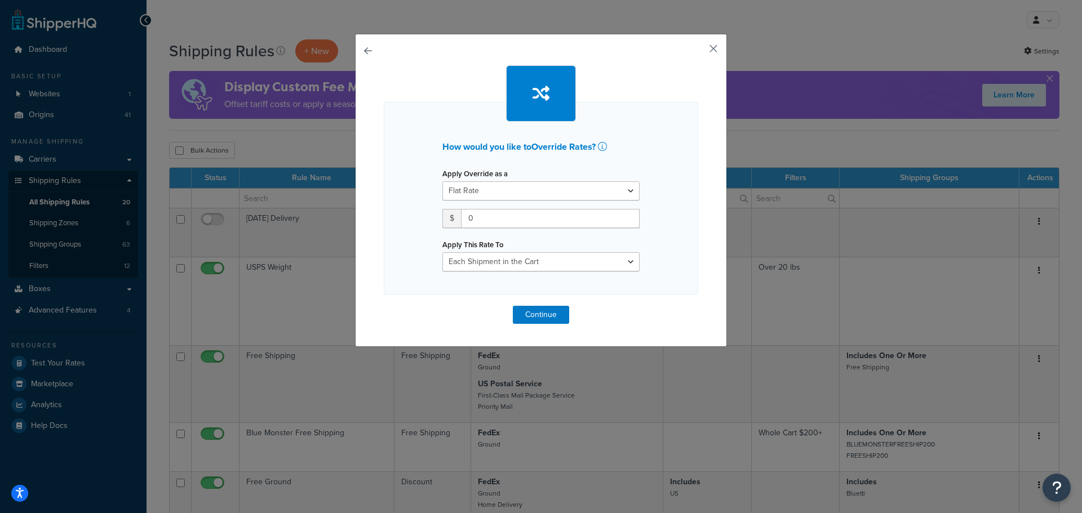  Describe the element at coordinates (604, 147) in the screenshot. I see `a: Learn more about setting up shipping rules` at that location.